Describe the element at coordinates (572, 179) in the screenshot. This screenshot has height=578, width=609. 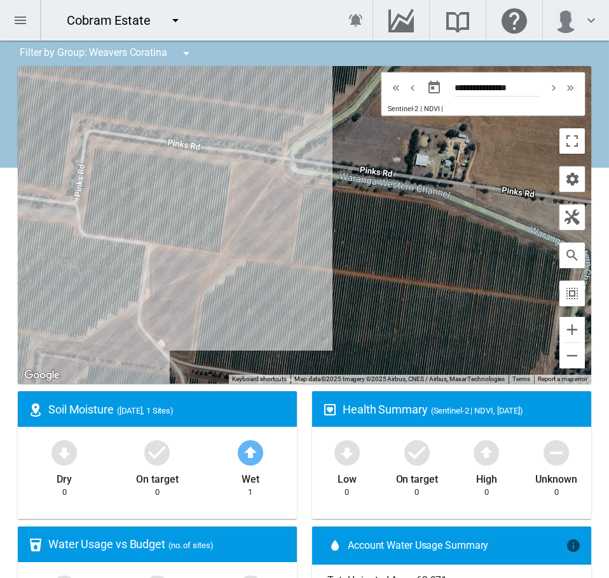
I see `md-icon: icon-cog` at that location.